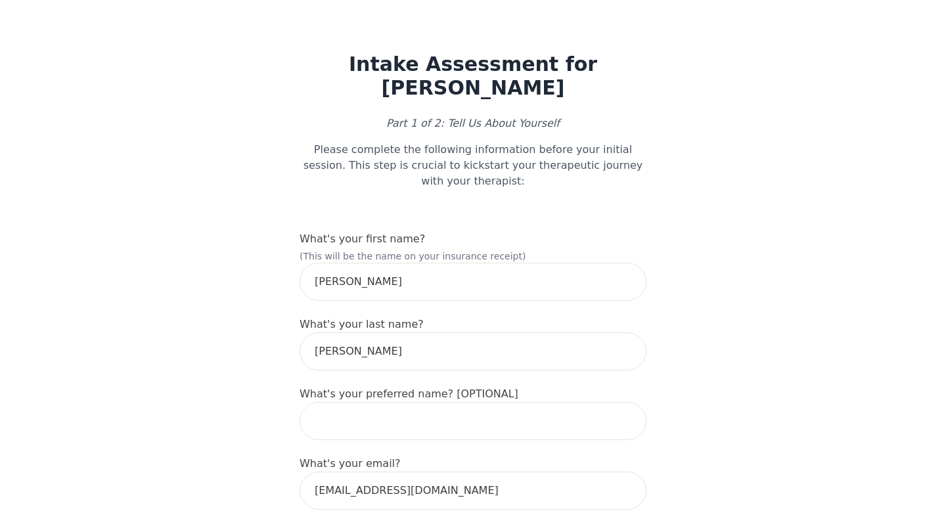  I want to click on p: Please complete the following information before your initial session. This step is crucial to ki..., so click(473, 166).